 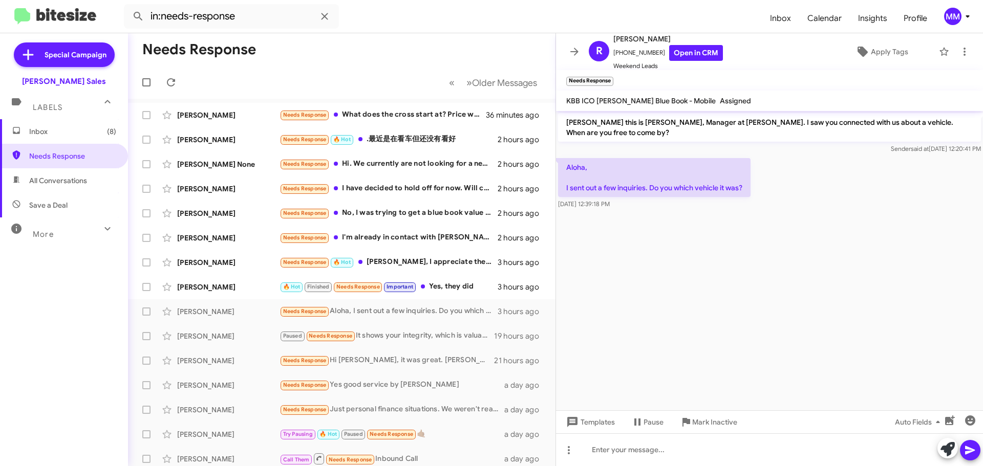 What do you see at coordinates (647, 422) in the screenshot?
I see `button: Pause` at bounding box center [647, 422].